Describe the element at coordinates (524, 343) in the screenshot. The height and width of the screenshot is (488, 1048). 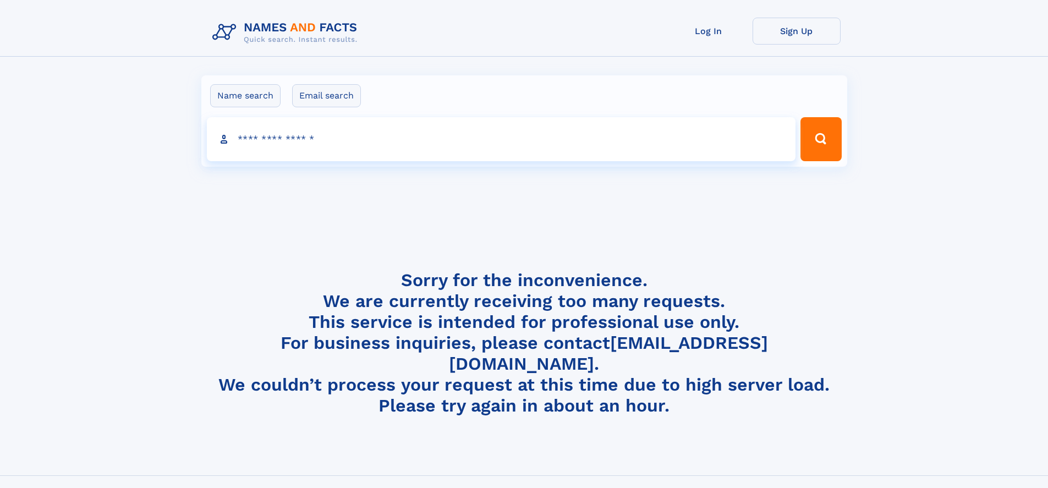
I see `h4: Sorry for the inconvenience. We are currently receiving too many requests. This service is intend...` at that location.